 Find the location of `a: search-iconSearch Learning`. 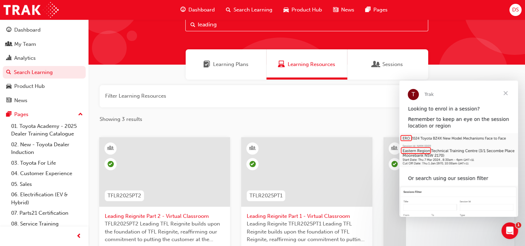

a: search-iconSearch Learning is located at coordinates (249, 10).